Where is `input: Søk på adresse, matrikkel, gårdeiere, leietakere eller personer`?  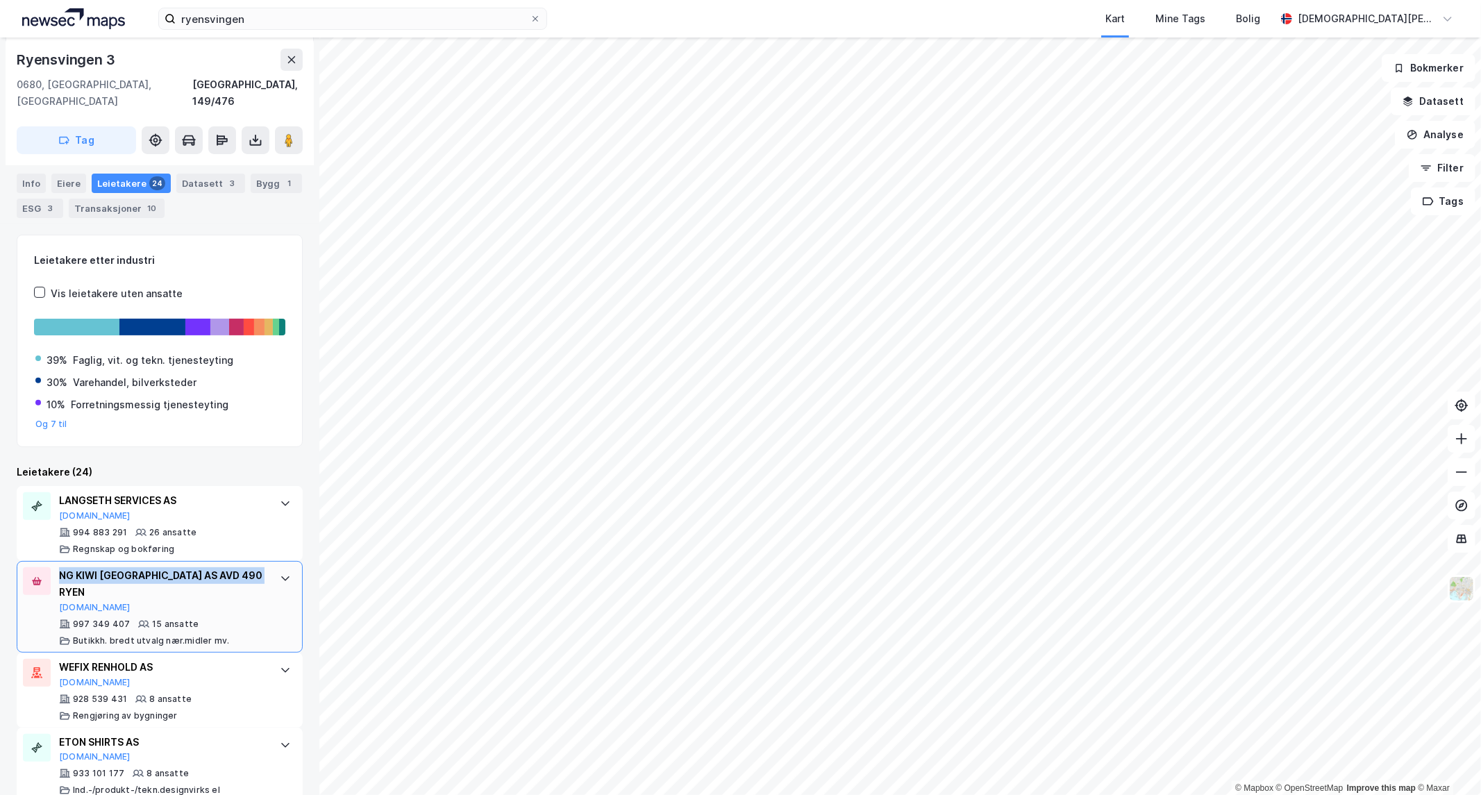 input: Søk på adresse, matrikkel, gårdeiere, leietakere eller personer is located at coordinates (353, 19).